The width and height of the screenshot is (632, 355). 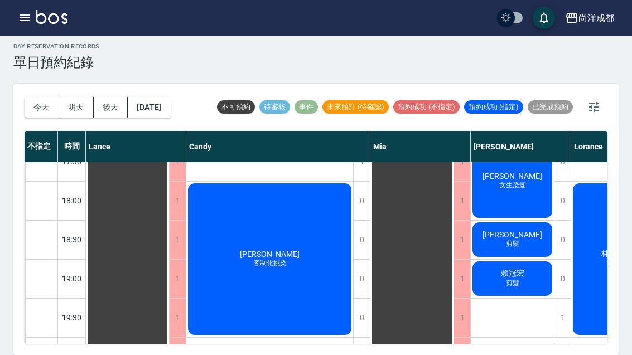 What do you see at coordinates (56, 62) in the screenshot?
I see `h3: 單日預約紀錄` at bounding box center [56, 62].